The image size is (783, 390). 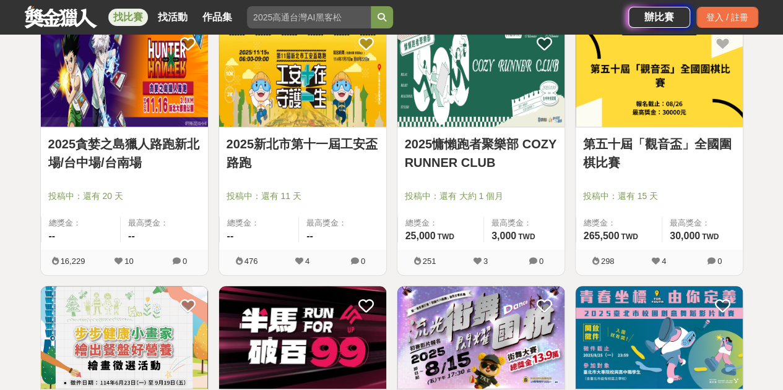 What do you see at coordinates (481, 153) in the screenshot?
I see `a: 2025慵懶跑者聚樂部 COZY RUNNER CLUB` at bounding box center [481, 153].